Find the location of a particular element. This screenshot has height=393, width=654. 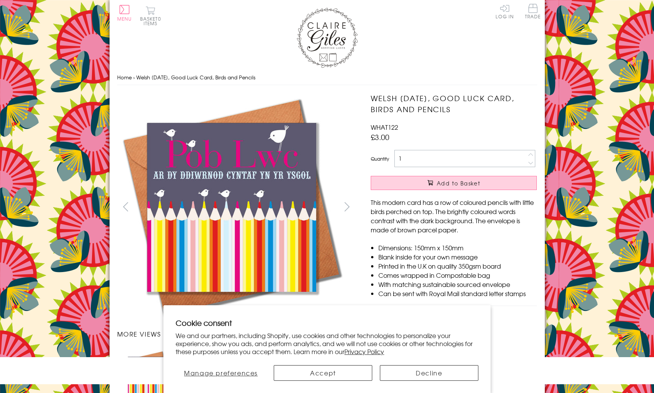

button: prev is located at coordinates (126, 207).